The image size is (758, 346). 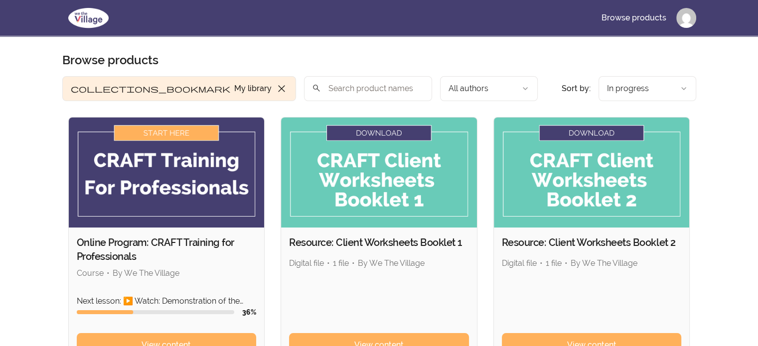 What do you see at coordinates (379, 243) in the screenshot?
I see `h2: Resource: Client Worksheets Booklet 1` at bounding box center [379, 243].